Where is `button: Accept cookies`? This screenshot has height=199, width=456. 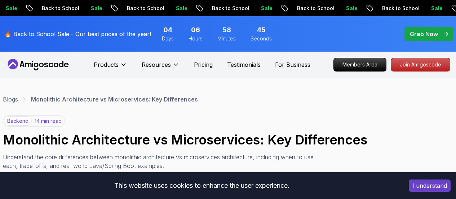
button: Accept cookies is located at coordinates (430, 185).